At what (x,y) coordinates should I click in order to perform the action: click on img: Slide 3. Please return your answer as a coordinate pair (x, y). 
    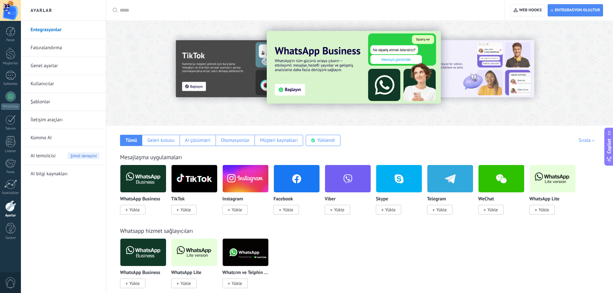
    Looking at the image, I should click on (354, 67).